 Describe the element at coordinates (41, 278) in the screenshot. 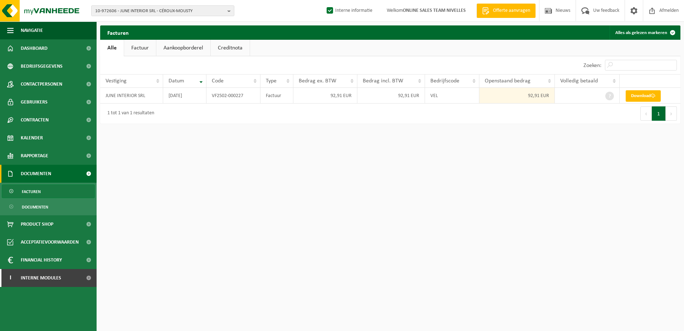

I see `span: Interne modules` at that location.